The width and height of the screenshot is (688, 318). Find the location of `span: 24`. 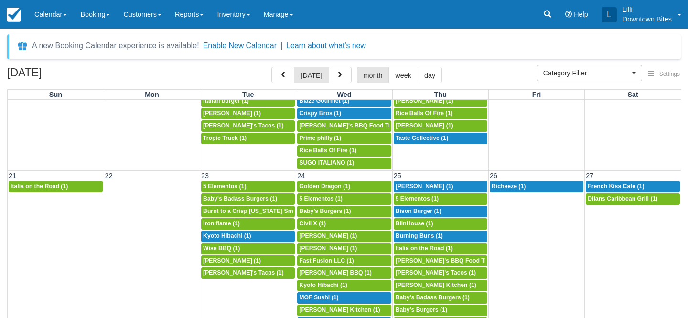

span: 24 is located at coordinates (301, 176).